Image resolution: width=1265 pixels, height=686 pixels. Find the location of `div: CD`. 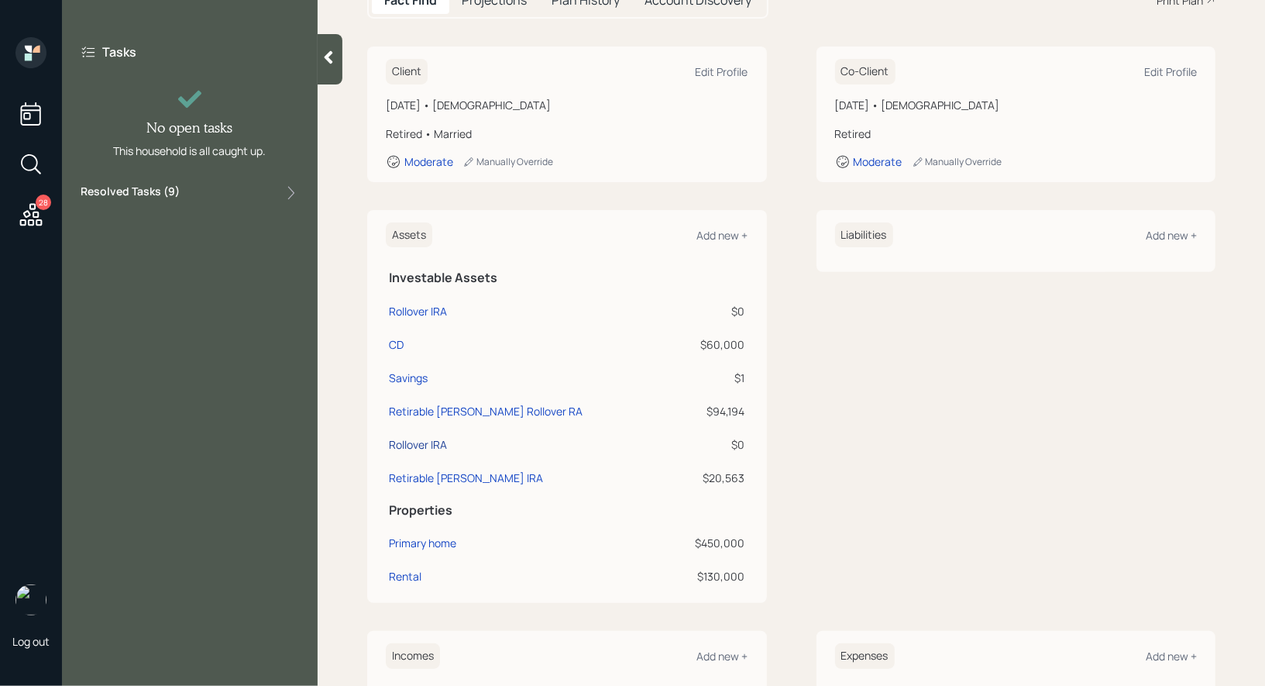

div: CD is located at coordinates (396, 344).